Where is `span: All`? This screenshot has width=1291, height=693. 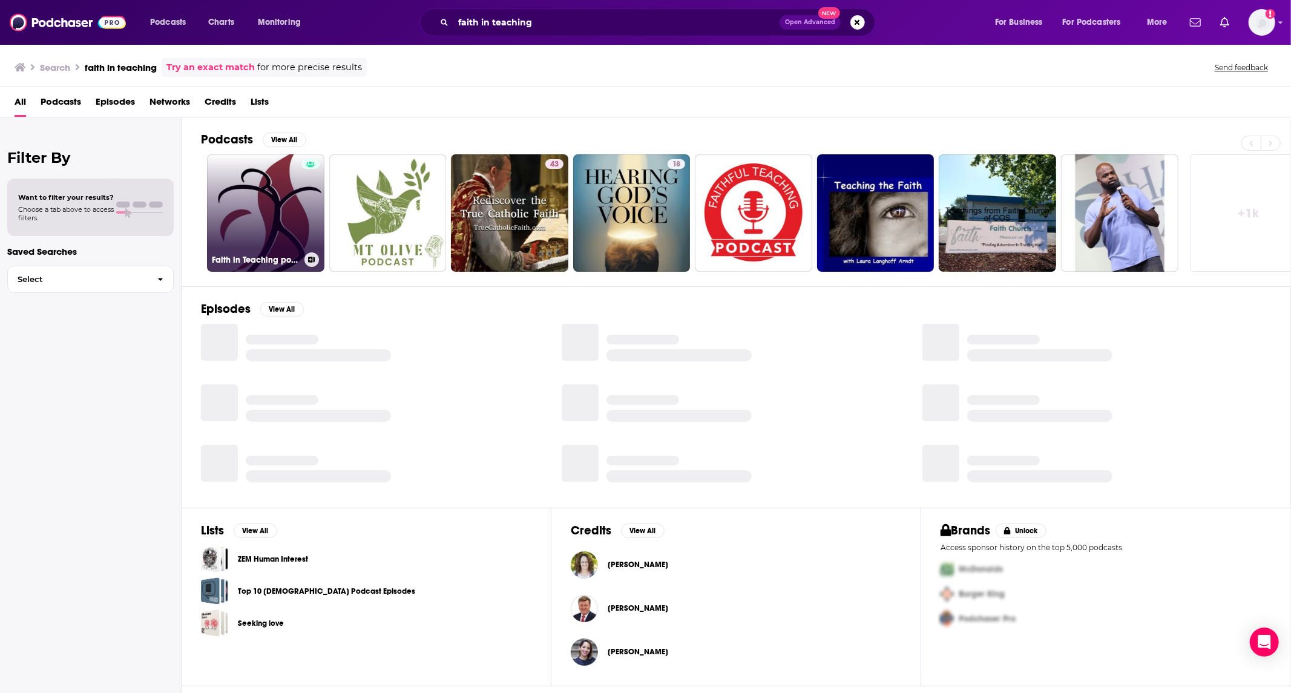
span: All is located at coordinates (20, 104).